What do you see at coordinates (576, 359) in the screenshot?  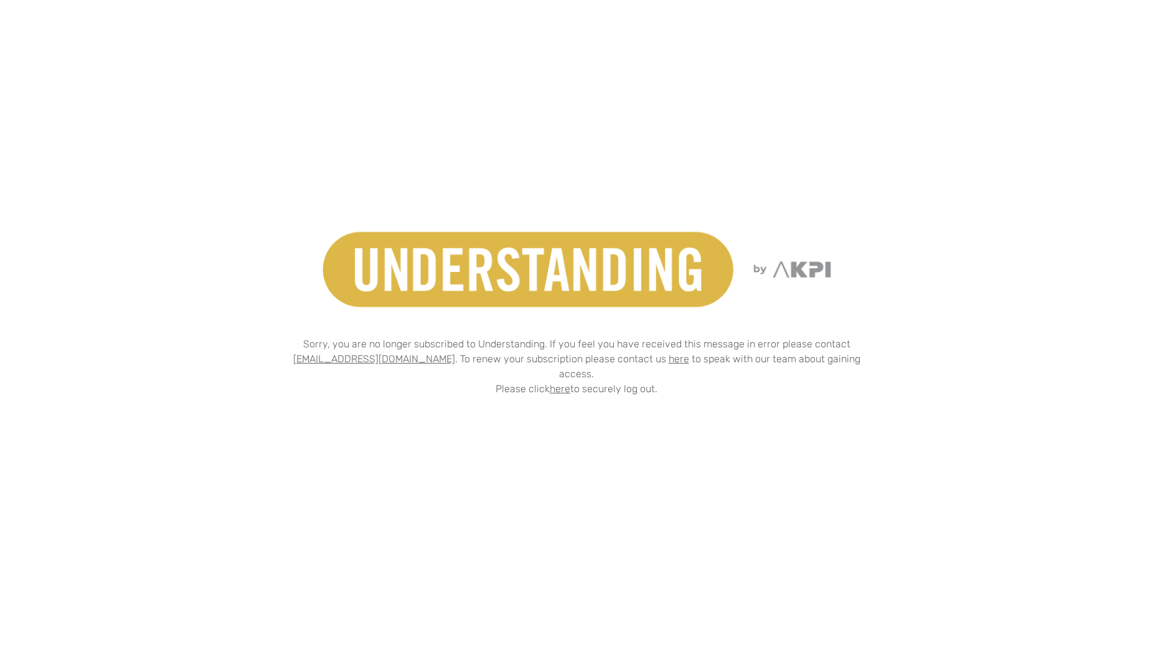 I see `p: Sorry, you are no longer subscribed to Understanding. If you feel you have received this message ...` at bounding box center [576, 359].